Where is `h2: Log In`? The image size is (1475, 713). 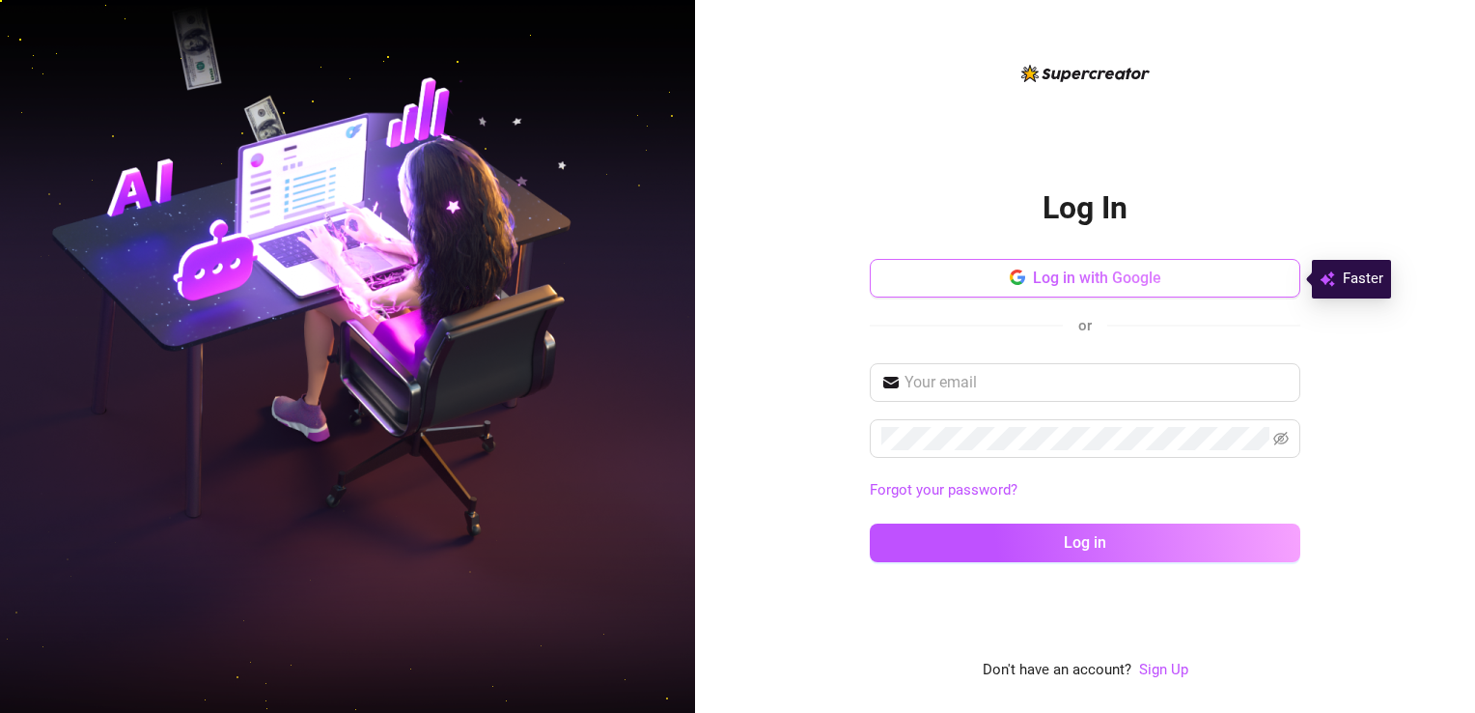 h2: Log In is located at coordinates (1085, 208).